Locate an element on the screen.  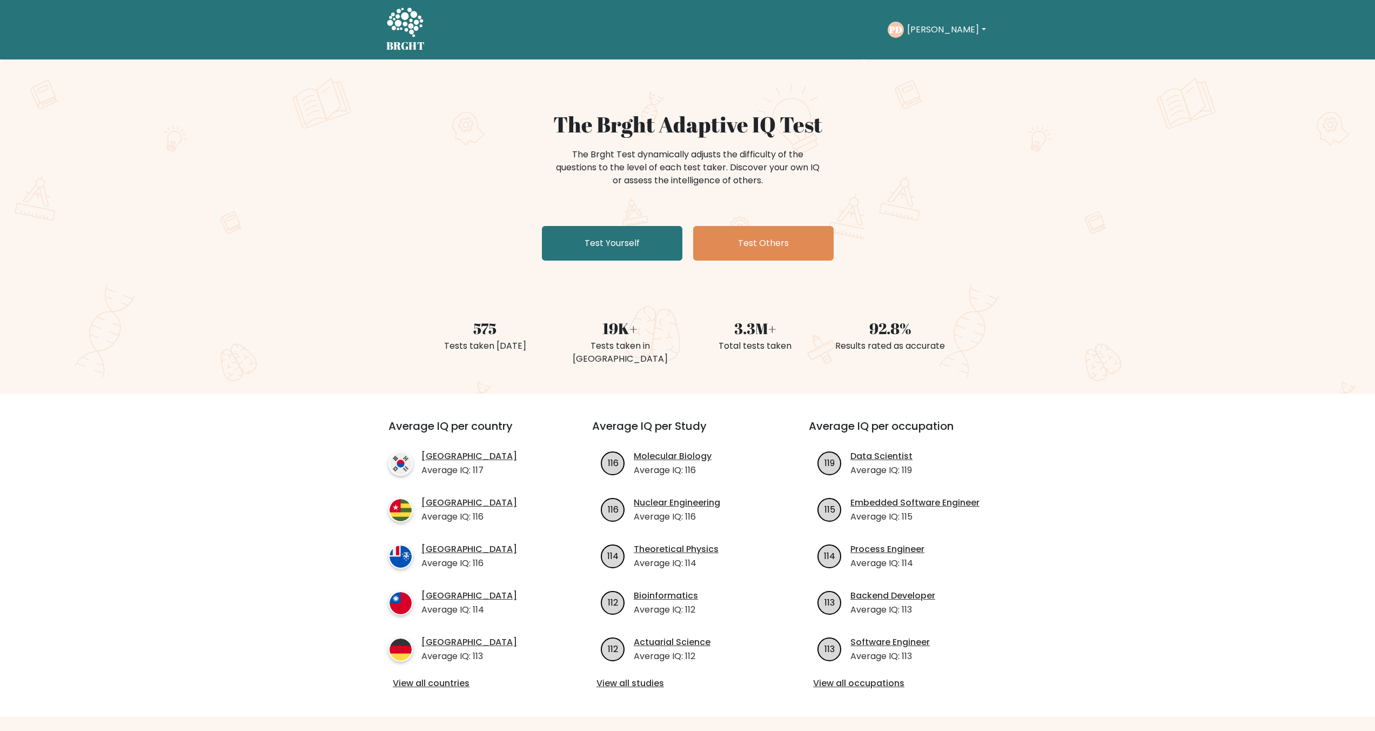
div: 92.8% is located at coordinates (890, 328).